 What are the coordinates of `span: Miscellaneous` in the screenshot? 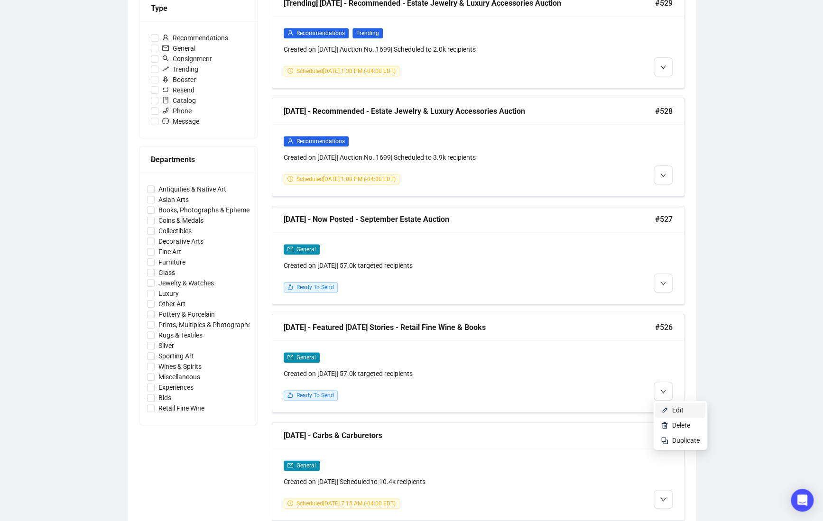 It's located at (179, 377).